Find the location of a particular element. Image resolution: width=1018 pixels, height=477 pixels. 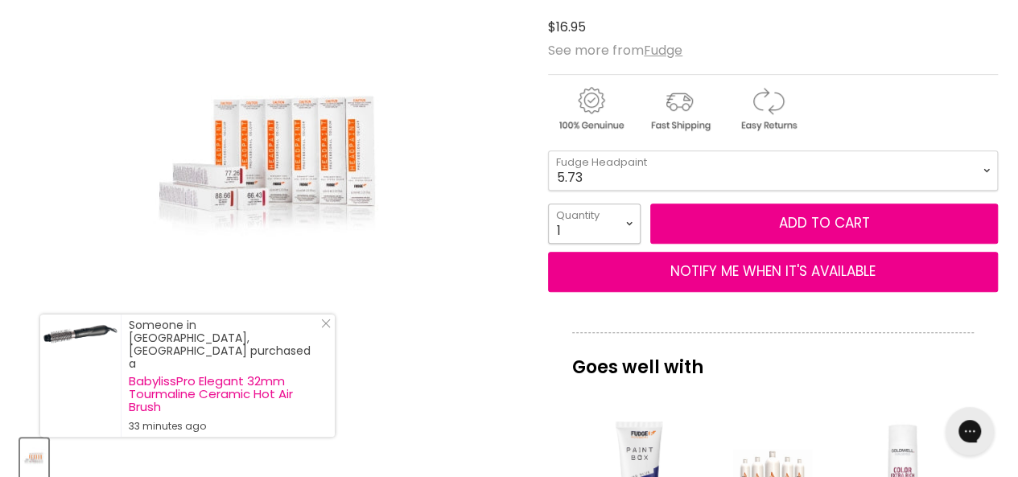

button: Gorgias live chat is located at coordinates (32, 30).